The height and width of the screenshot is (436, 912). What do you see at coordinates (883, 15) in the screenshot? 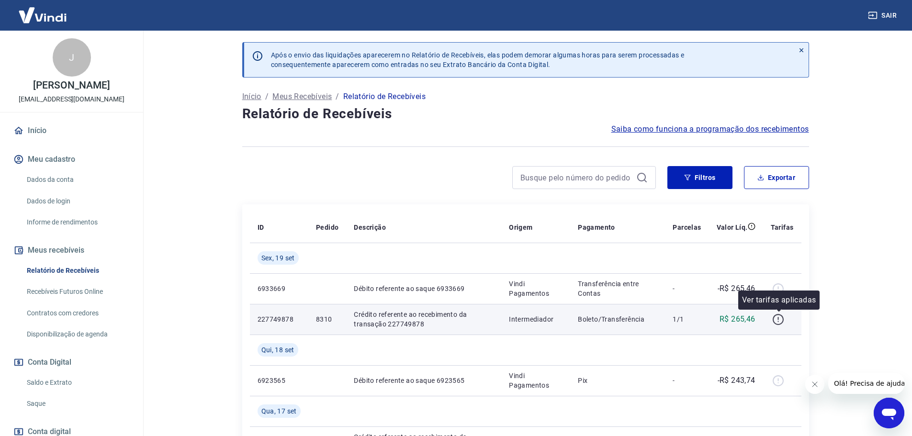
I see `button: Sair` at bounding box center [883, 15].